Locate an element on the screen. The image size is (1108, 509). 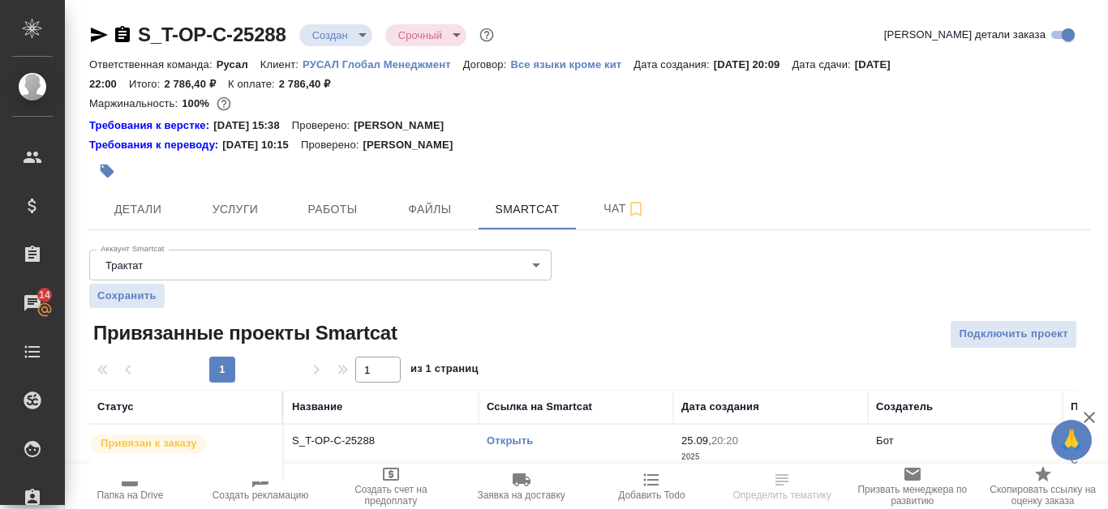
p: 100% is located at coordinates (197, 103).